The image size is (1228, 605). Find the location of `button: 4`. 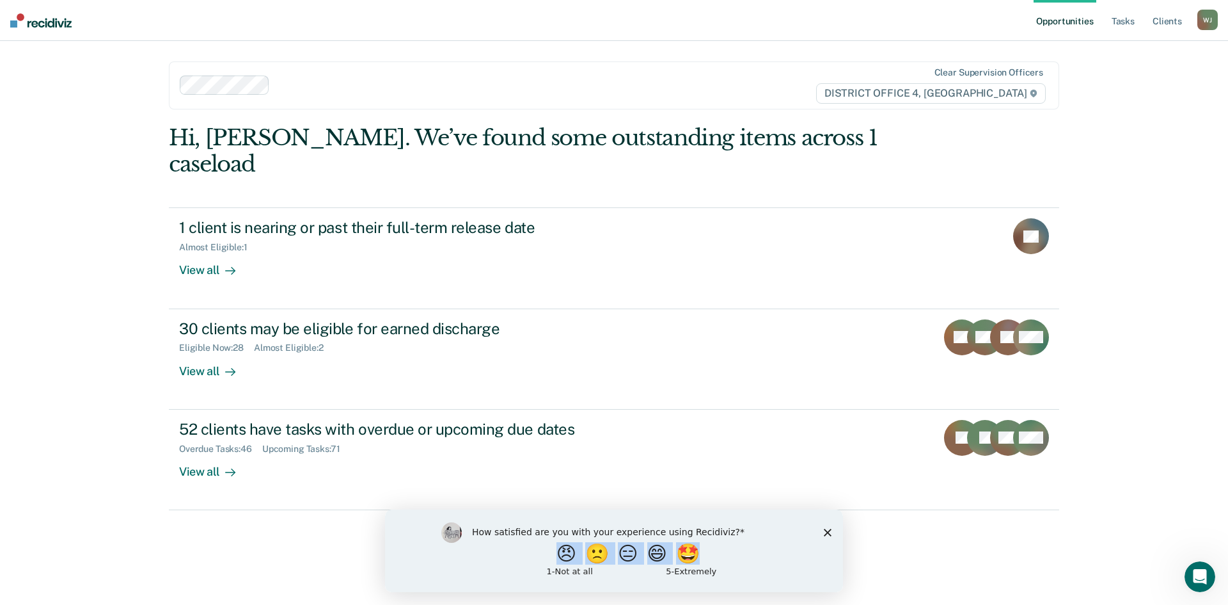

button: 4 is located at coordinates (273, 44).